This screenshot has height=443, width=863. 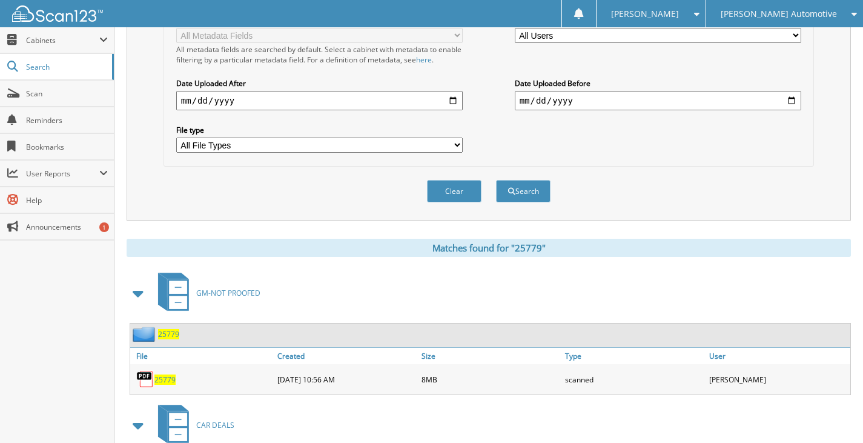 I want to click on span: Search, so click(x=66, y=67).